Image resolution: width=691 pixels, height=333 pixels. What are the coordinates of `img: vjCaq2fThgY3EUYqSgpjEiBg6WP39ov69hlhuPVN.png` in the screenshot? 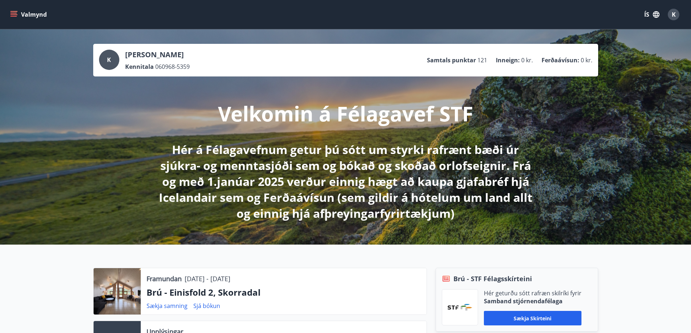 It's located at (460, 308).